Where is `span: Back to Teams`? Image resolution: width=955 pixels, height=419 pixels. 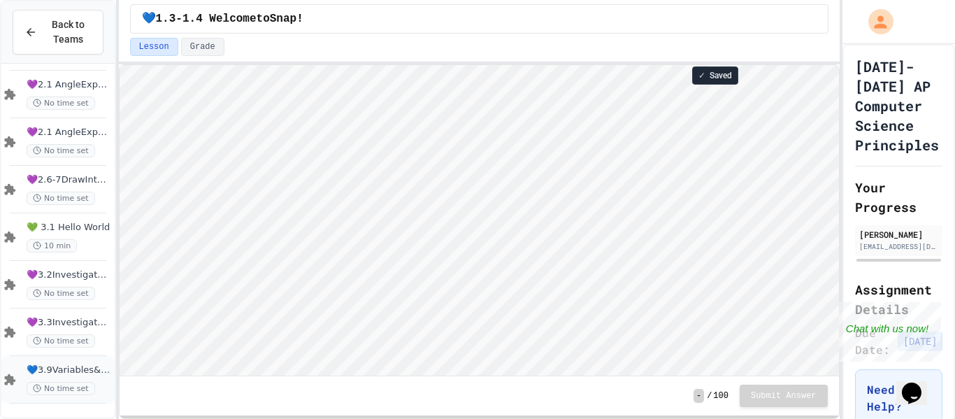 span: Back to Teams is located at coordinates (69, 32).